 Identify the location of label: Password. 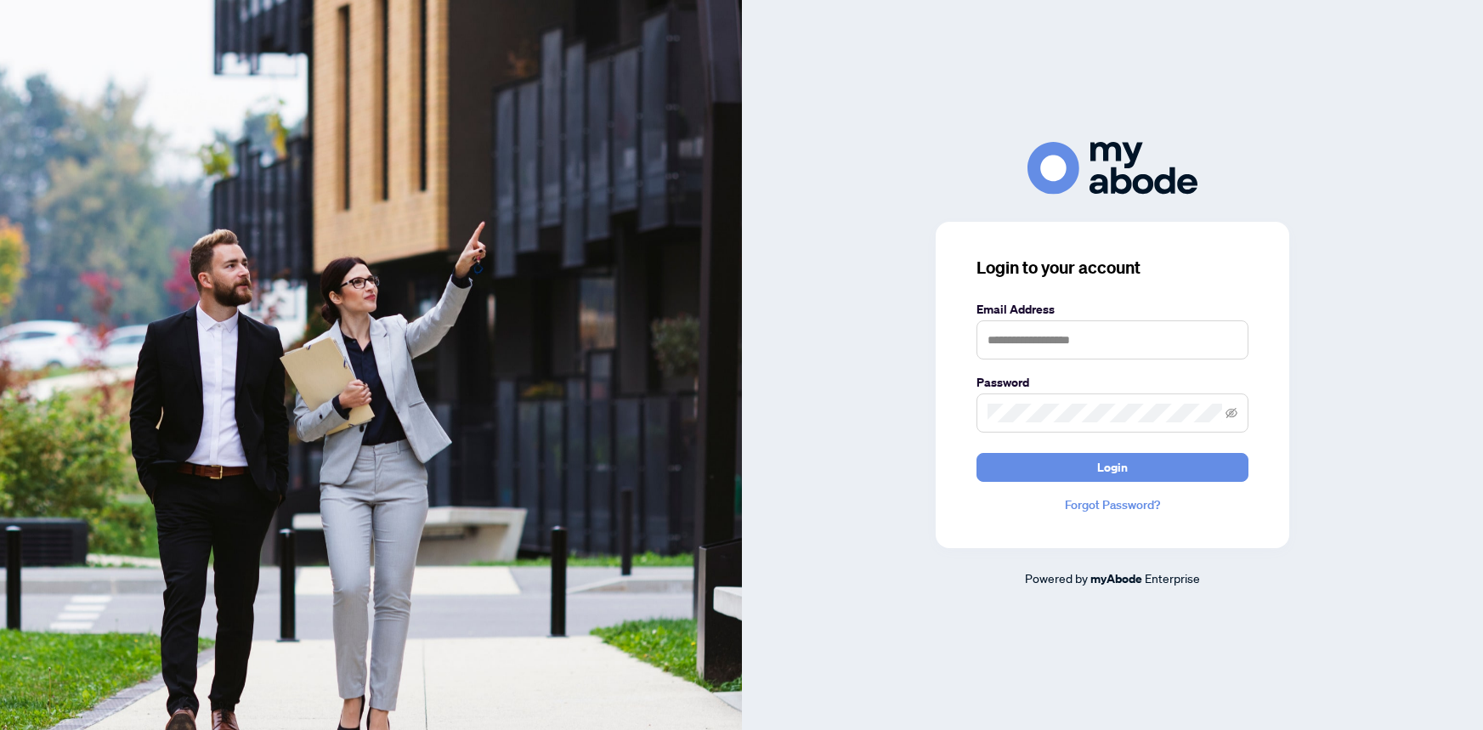
(1113, 382).